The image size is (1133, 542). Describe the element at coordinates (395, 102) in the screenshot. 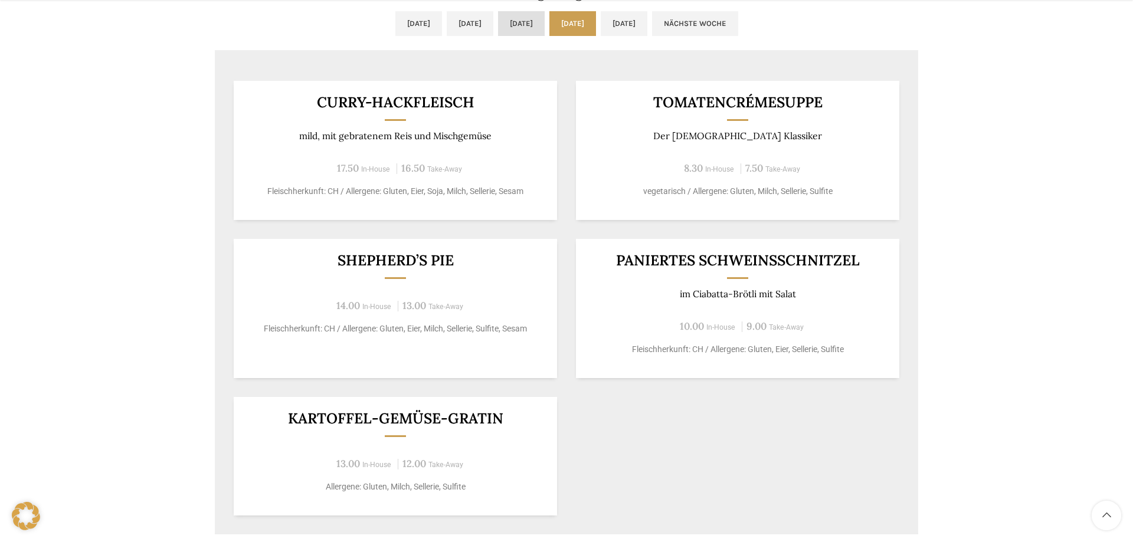

I see `h3: Curry-Hackfleisch` at that location.